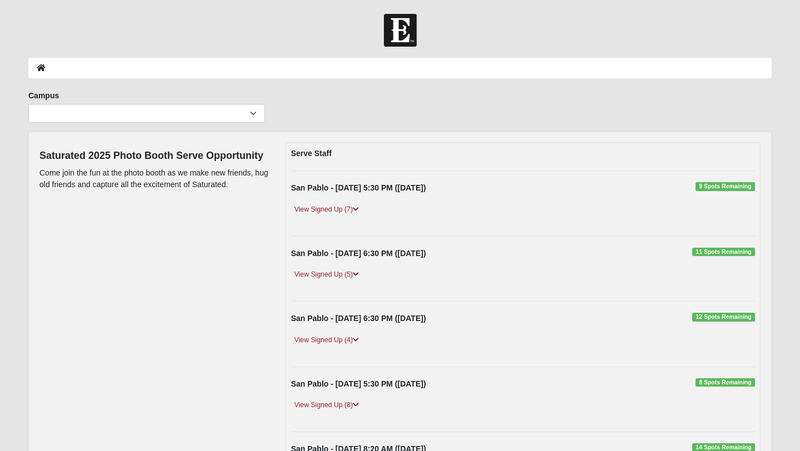 The height and width of the screenshot is (451, 800). I want to click on a: View Signed Up (4), so click(327, 340).